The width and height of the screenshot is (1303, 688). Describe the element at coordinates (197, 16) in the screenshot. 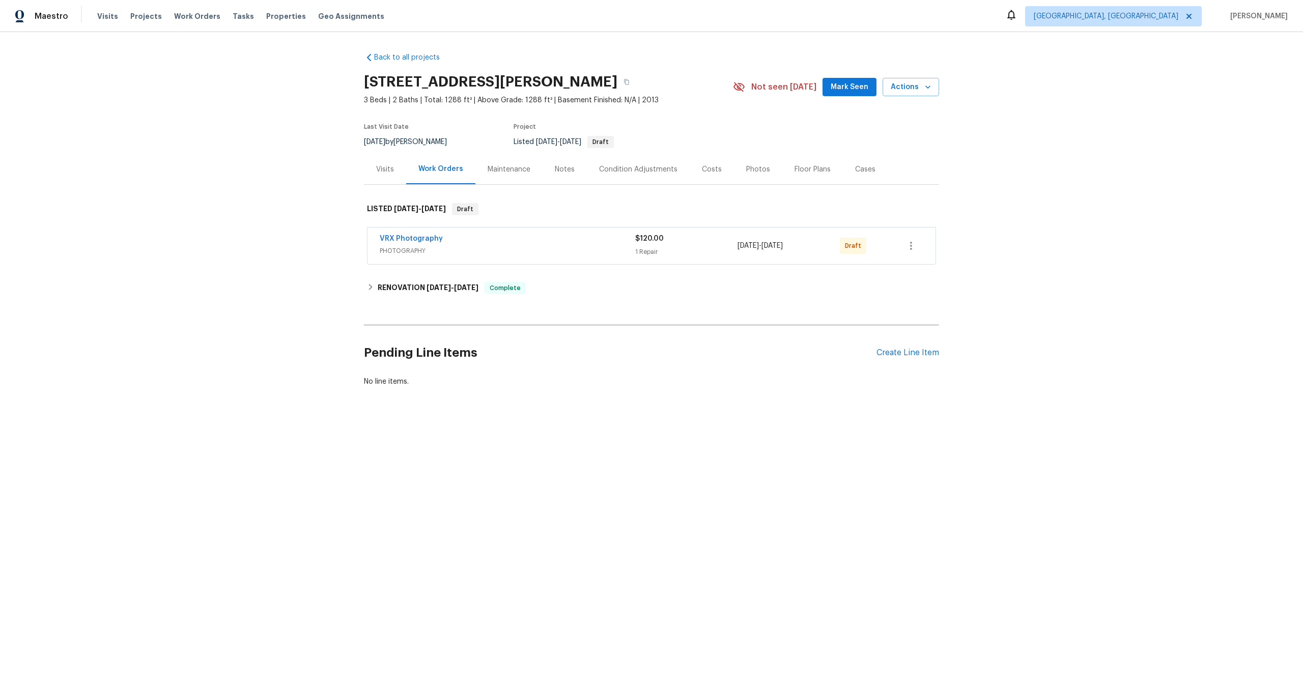

I see `span: Work Orders` at that location.